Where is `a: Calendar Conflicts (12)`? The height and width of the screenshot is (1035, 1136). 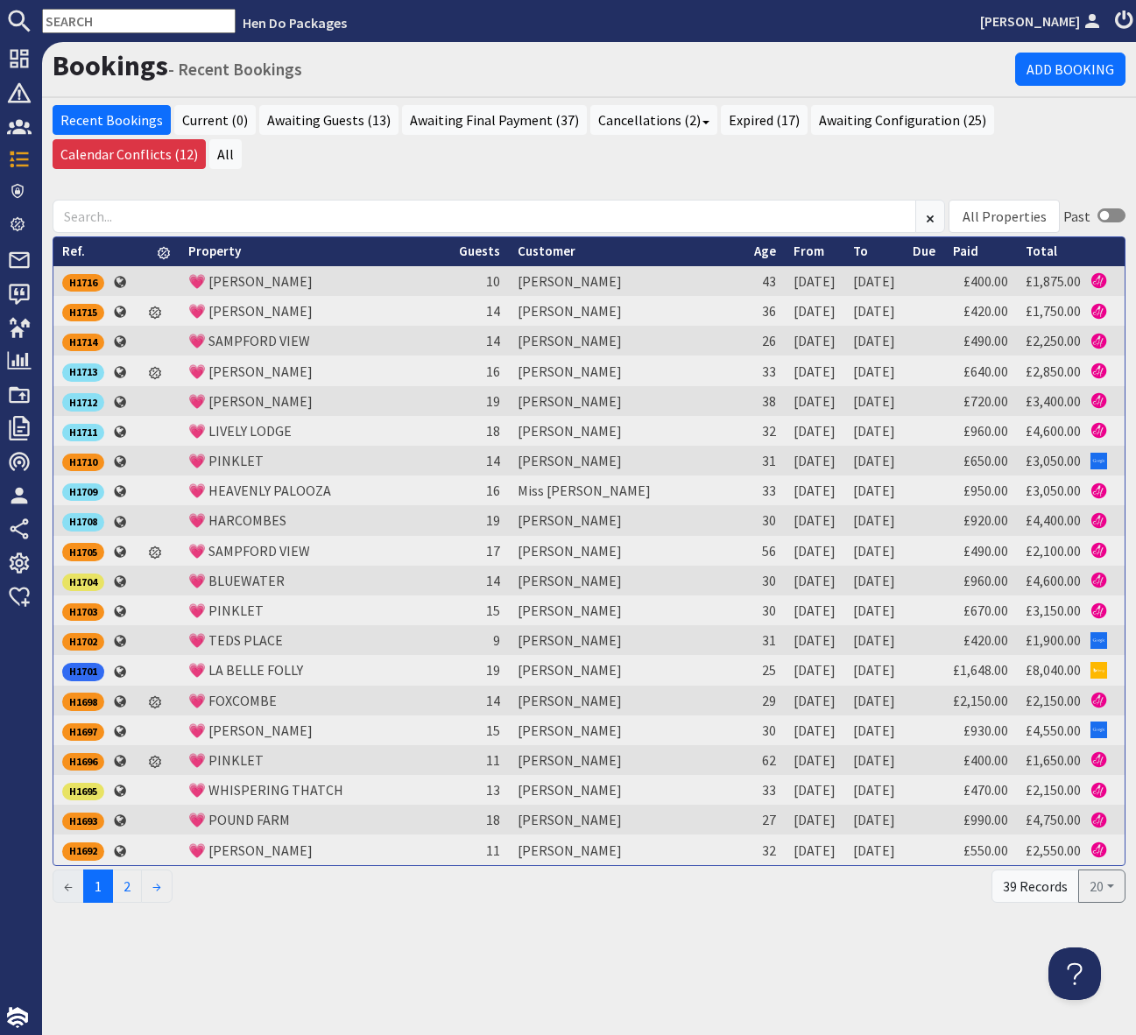 a: Calendar Conflicts (12) is located at coordinates (129, 154).